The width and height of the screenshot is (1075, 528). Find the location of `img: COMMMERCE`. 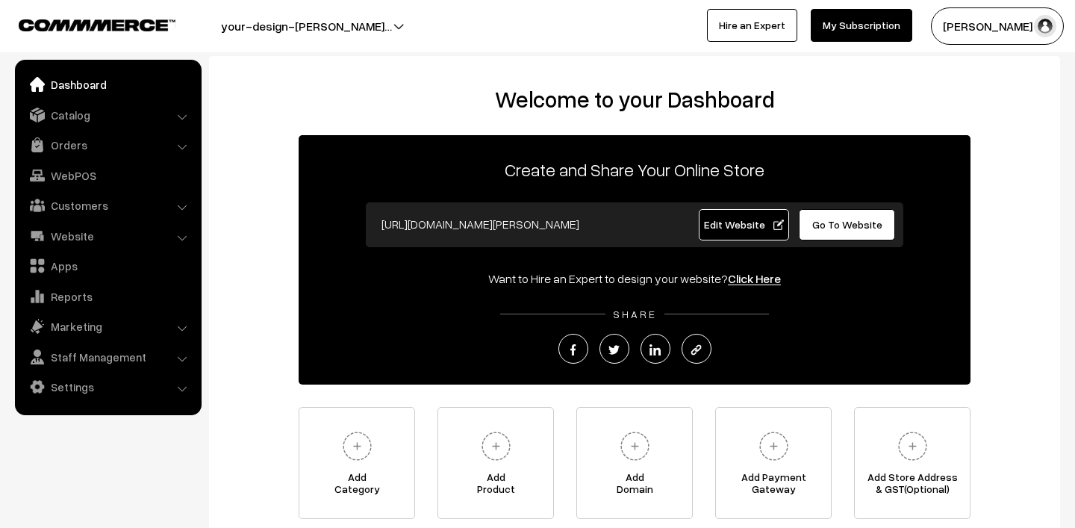

img: COMMMERCE is located at coordinates (97, 25).